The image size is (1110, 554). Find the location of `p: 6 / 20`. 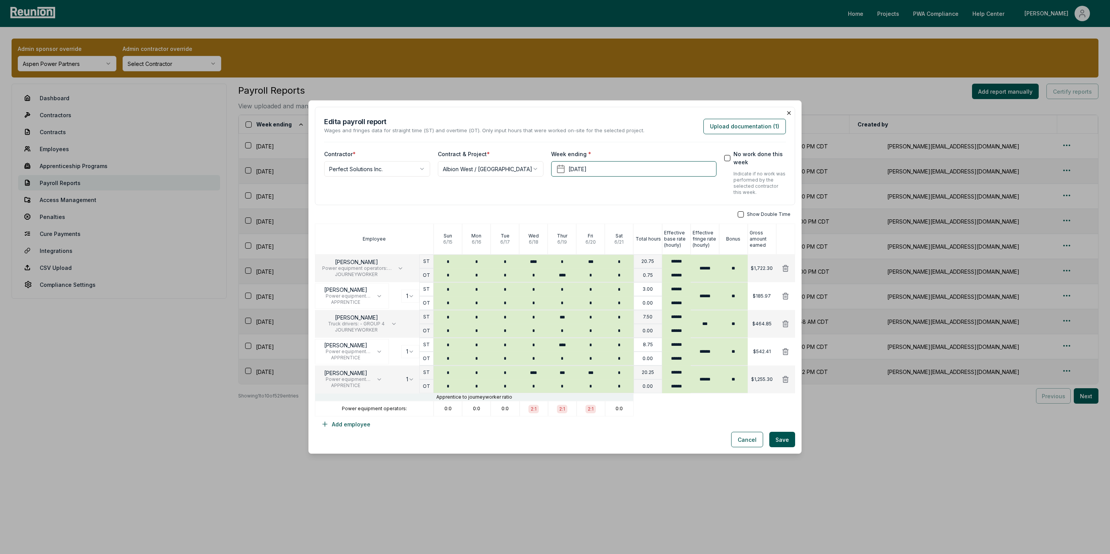

p: 6 / 20 is located at coordinates (591, 242).